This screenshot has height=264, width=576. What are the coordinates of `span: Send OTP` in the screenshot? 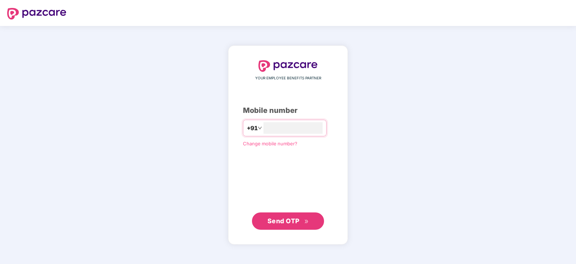 It's located at (283, 220).